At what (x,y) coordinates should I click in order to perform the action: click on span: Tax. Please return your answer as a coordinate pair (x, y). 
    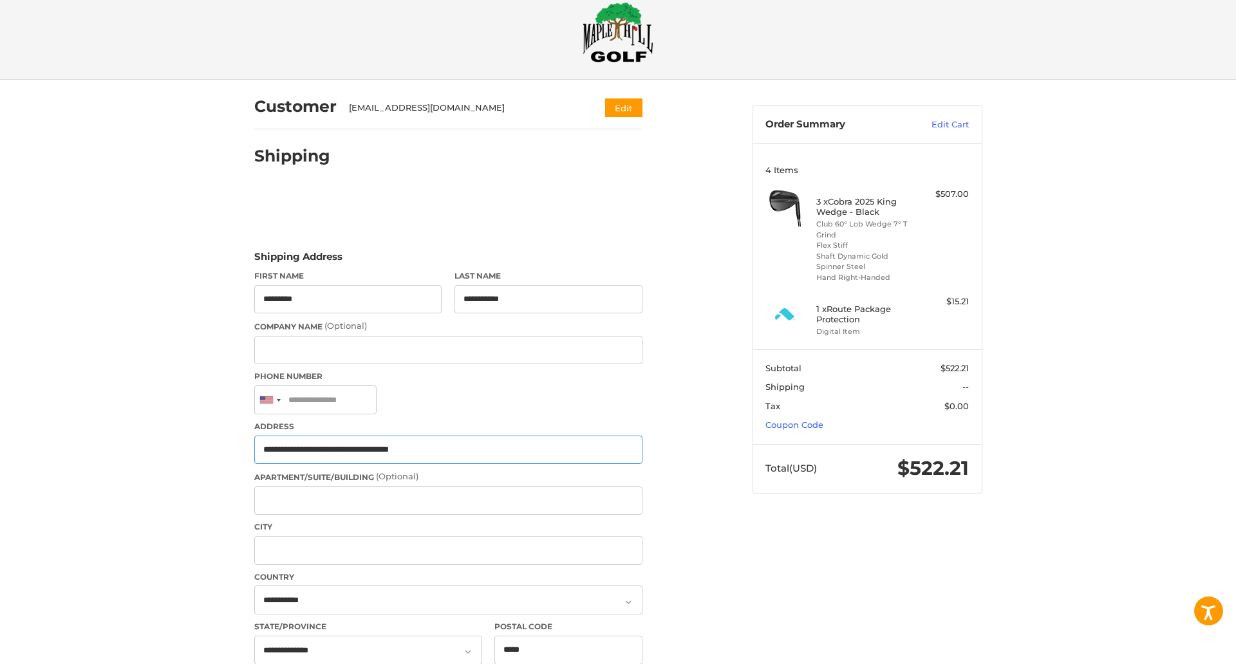
    Looking at the image, I should click on (772, 406).